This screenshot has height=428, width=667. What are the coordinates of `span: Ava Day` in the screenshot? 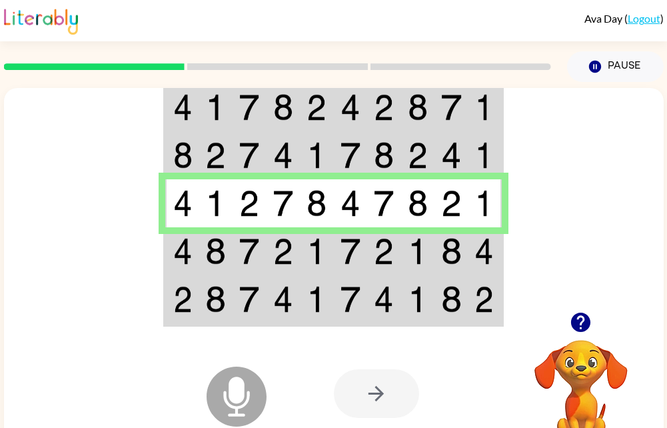 It's located at (604, 18).